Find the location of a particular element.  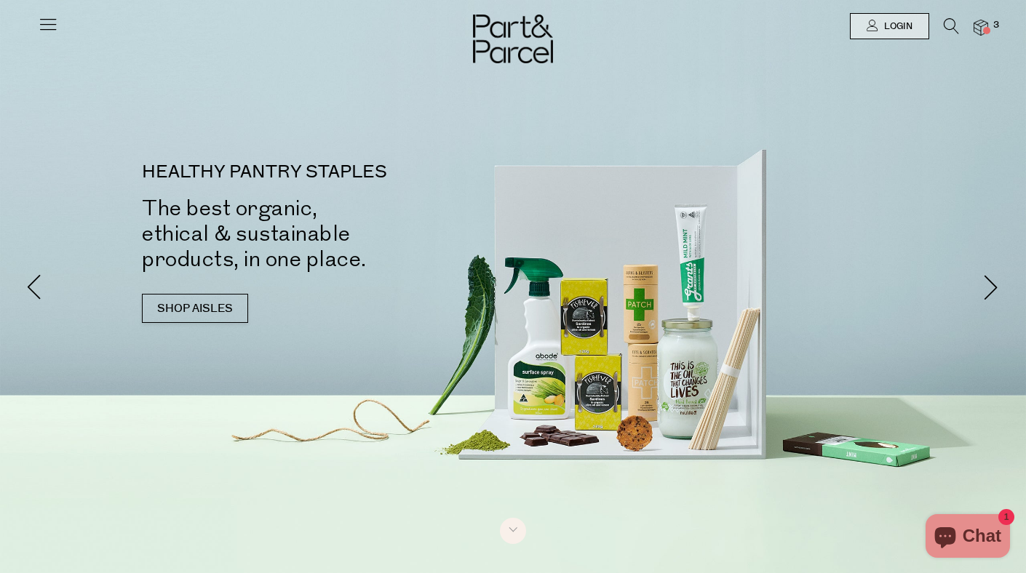

a: Login is located at coordinates (889, 26).